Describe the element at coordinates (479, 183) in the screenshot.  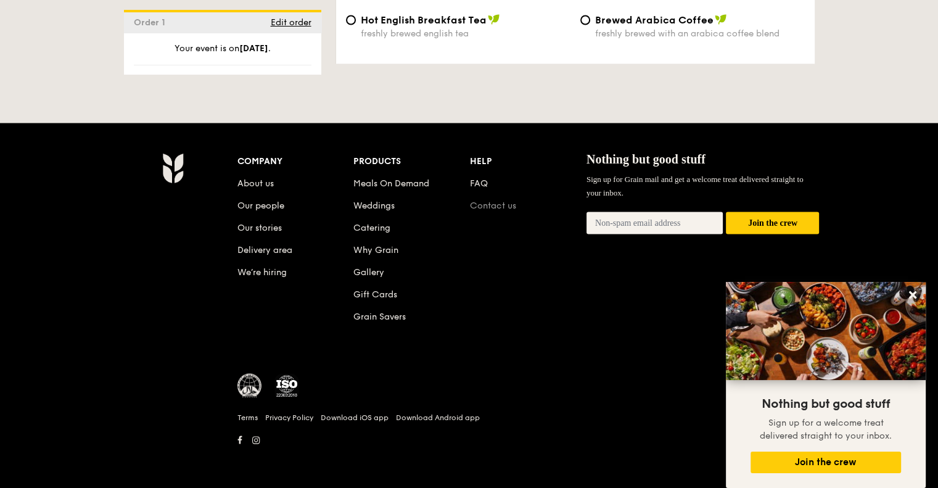
I see `a: FAQ` at that location.